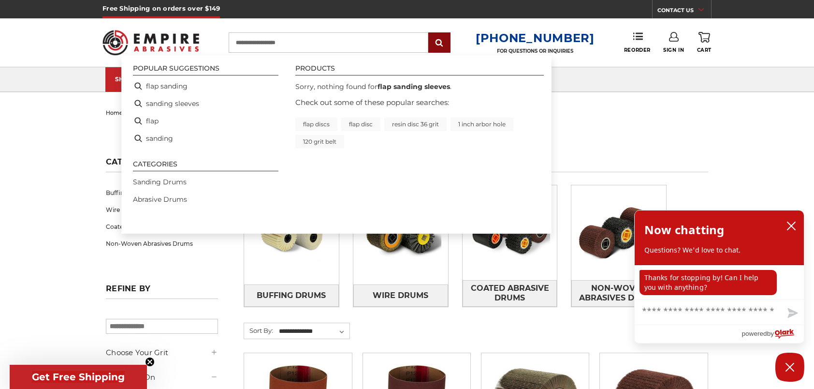 The image size is (814, 389). Describe the element at coordinates (205, 121) in the screenshot. I see `li: flap` at that location.